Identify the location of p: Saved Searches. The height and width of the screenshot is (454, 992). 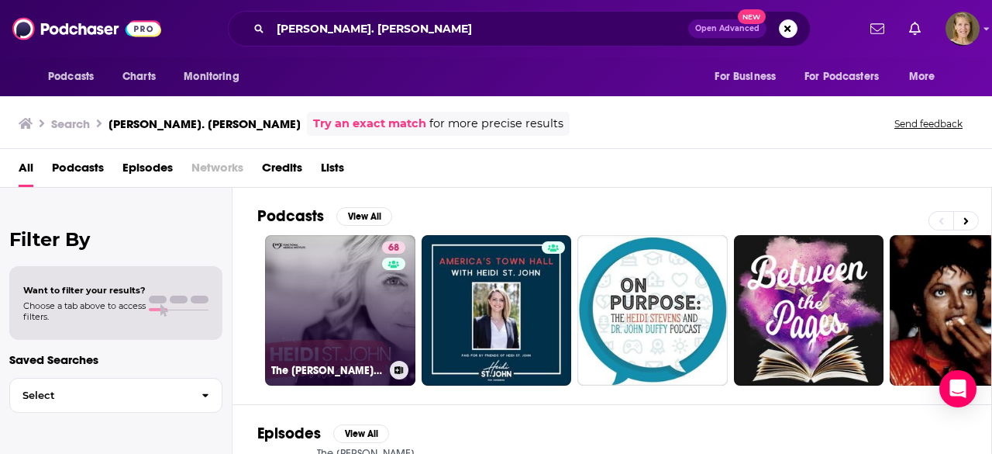
(116, 359).